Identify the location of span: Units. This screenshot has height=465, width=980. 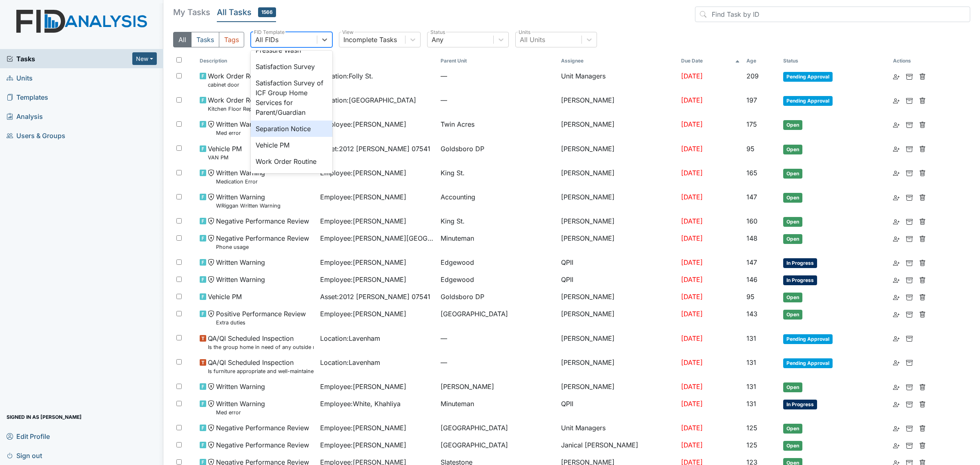
(20, 78).